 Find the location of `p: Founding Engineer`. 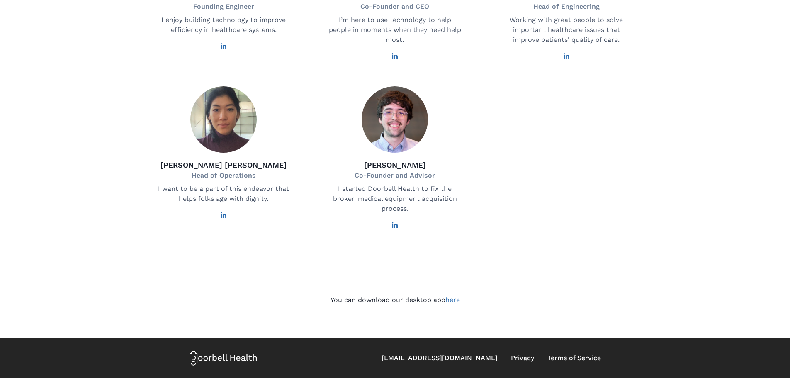

p: Founding Engineer is located at coordinates (224, 7).